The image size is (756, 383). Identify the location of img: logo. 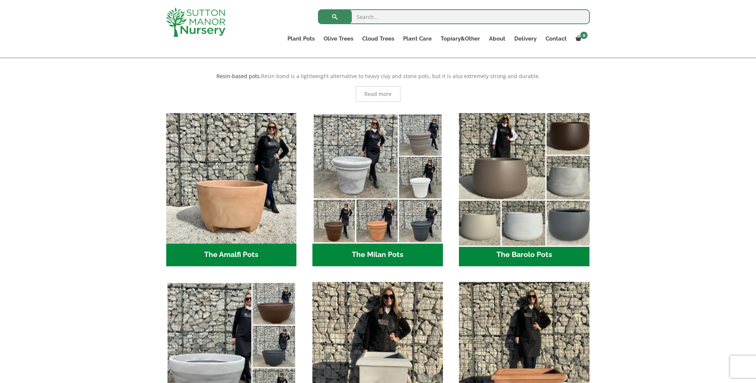
(195, 22).